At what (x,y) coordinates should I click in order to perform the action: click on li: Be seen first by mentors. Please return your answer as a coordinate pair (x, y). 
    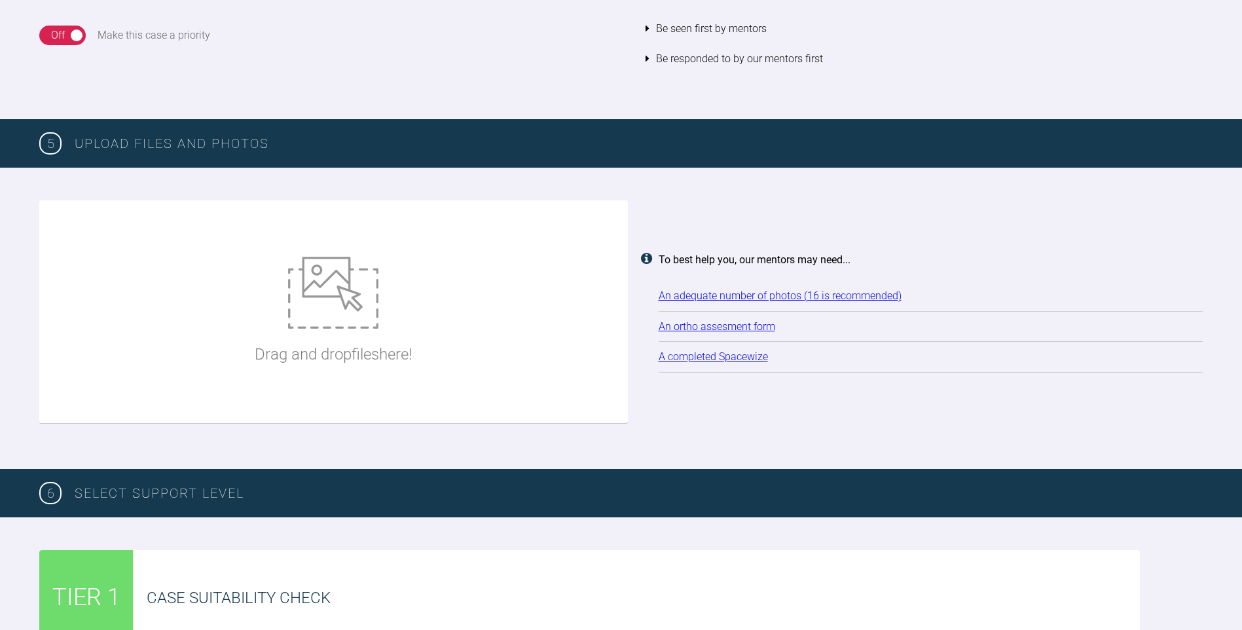
    Looking at the image, I should click on (925, 29).